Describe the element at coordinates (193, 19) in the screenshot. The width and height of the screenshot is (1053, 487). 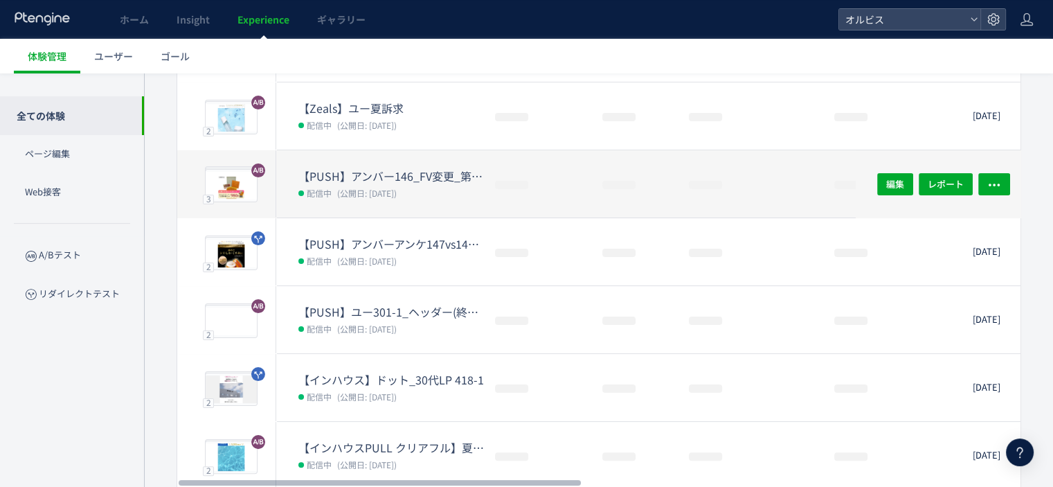
I see `span: Insight` at that location.